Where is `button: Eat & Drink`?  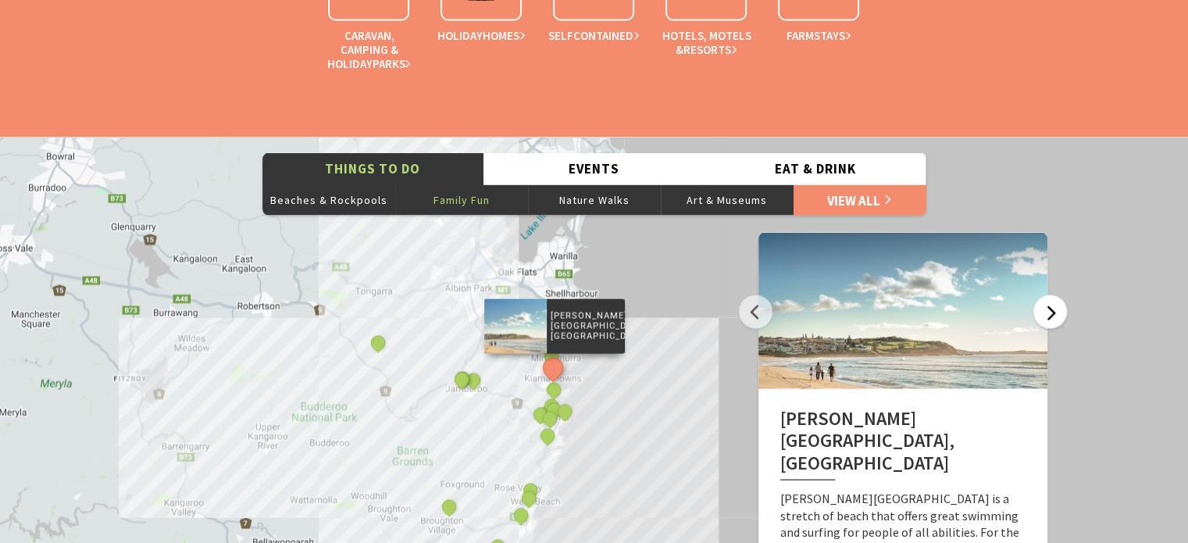 button: Eat & Drink is located at coordinates (814, 169).